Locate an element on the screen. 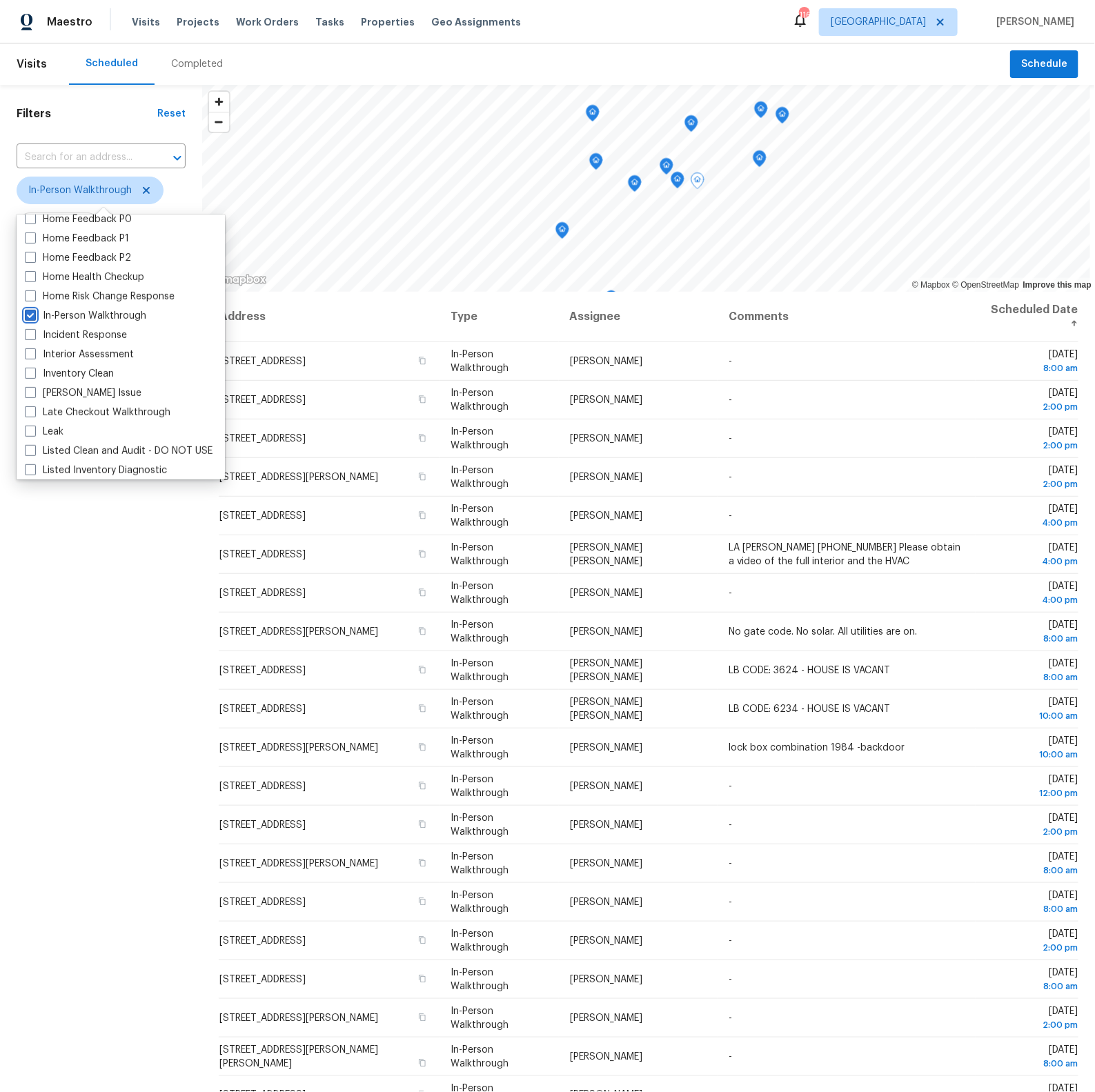  span: LB CODE: 3624 - HOUSE IS VACANT is located at coordinates (809, 670).